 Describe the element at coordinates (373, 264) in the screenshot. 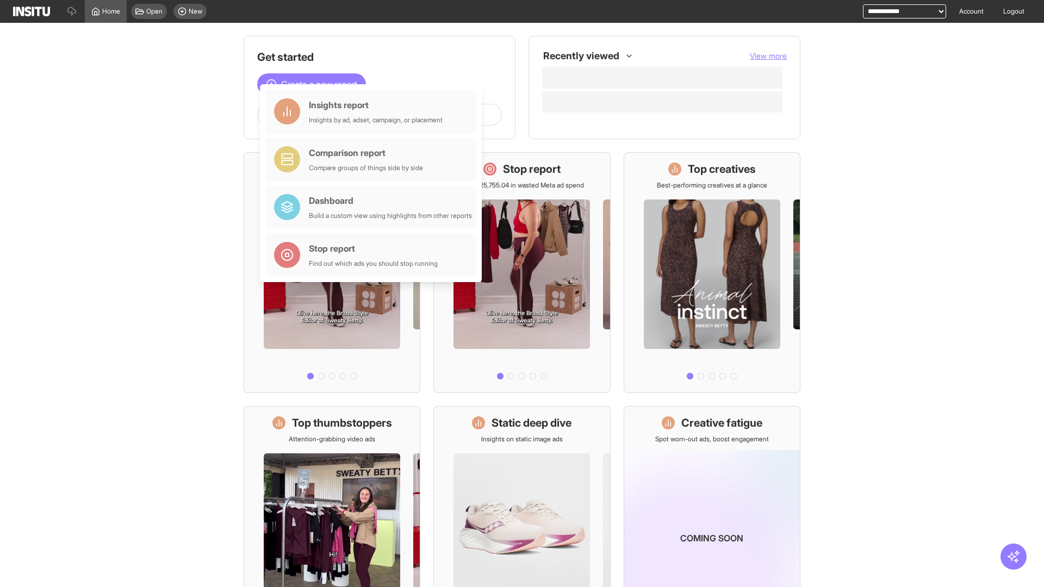

I see `div: Find out which ads you should stop running` at that location.